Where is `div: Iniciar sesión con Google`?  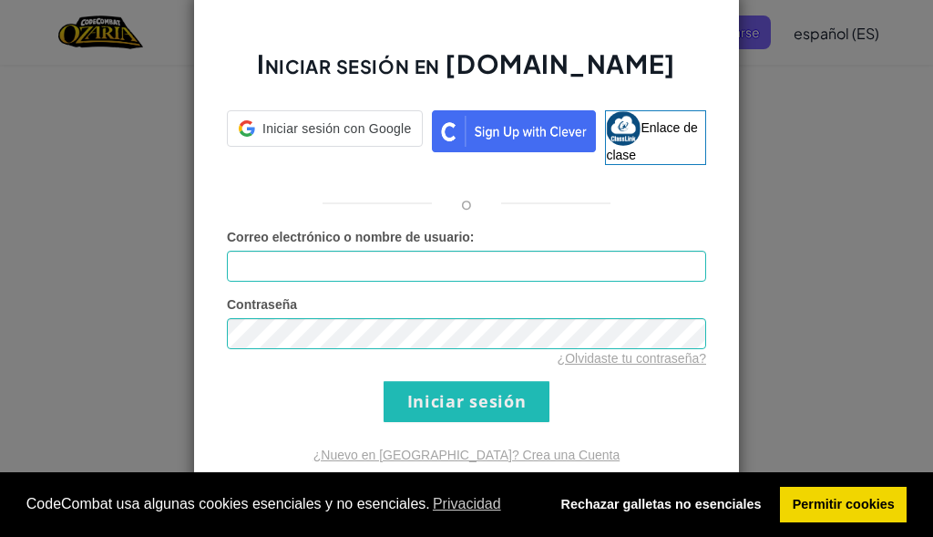 div: Iniciar sesión con Google is located at coordinates (324, 128).